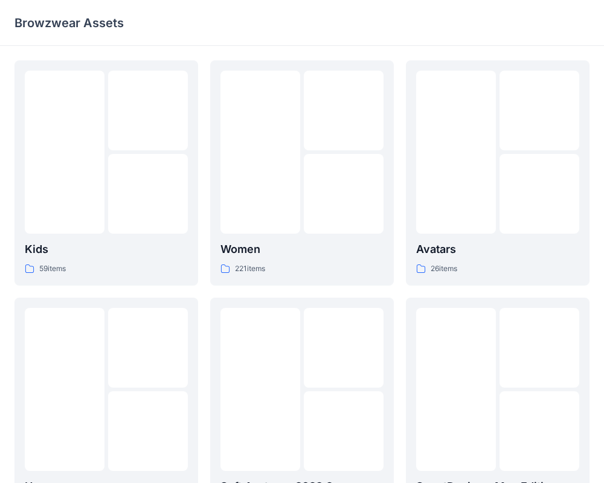  Describe the element at coordinates (53, 269) in the screenshot. I see `p: 59 items` at that location.